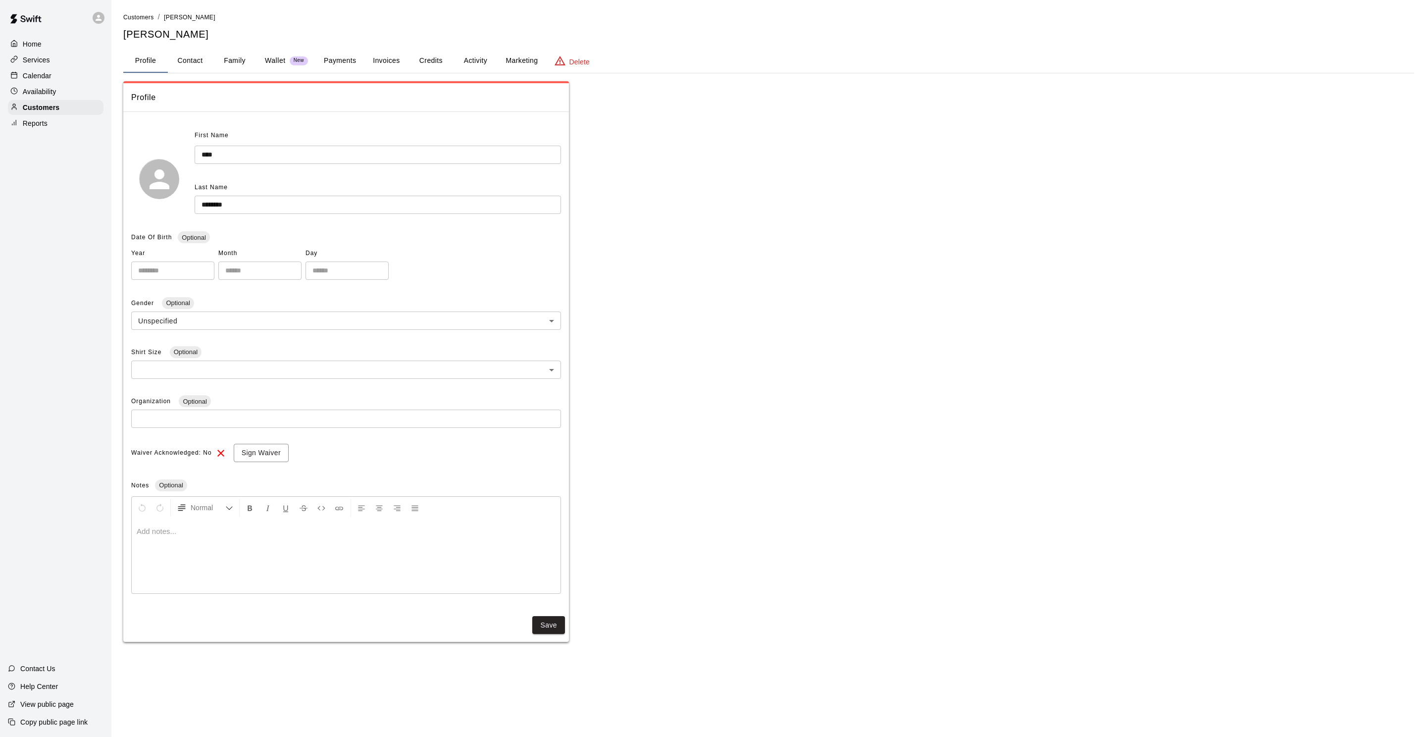  What do you see at coordinates (768, 61) in the screenshot?
I see `div: basic tabs example` at bounding box center [768, 61].